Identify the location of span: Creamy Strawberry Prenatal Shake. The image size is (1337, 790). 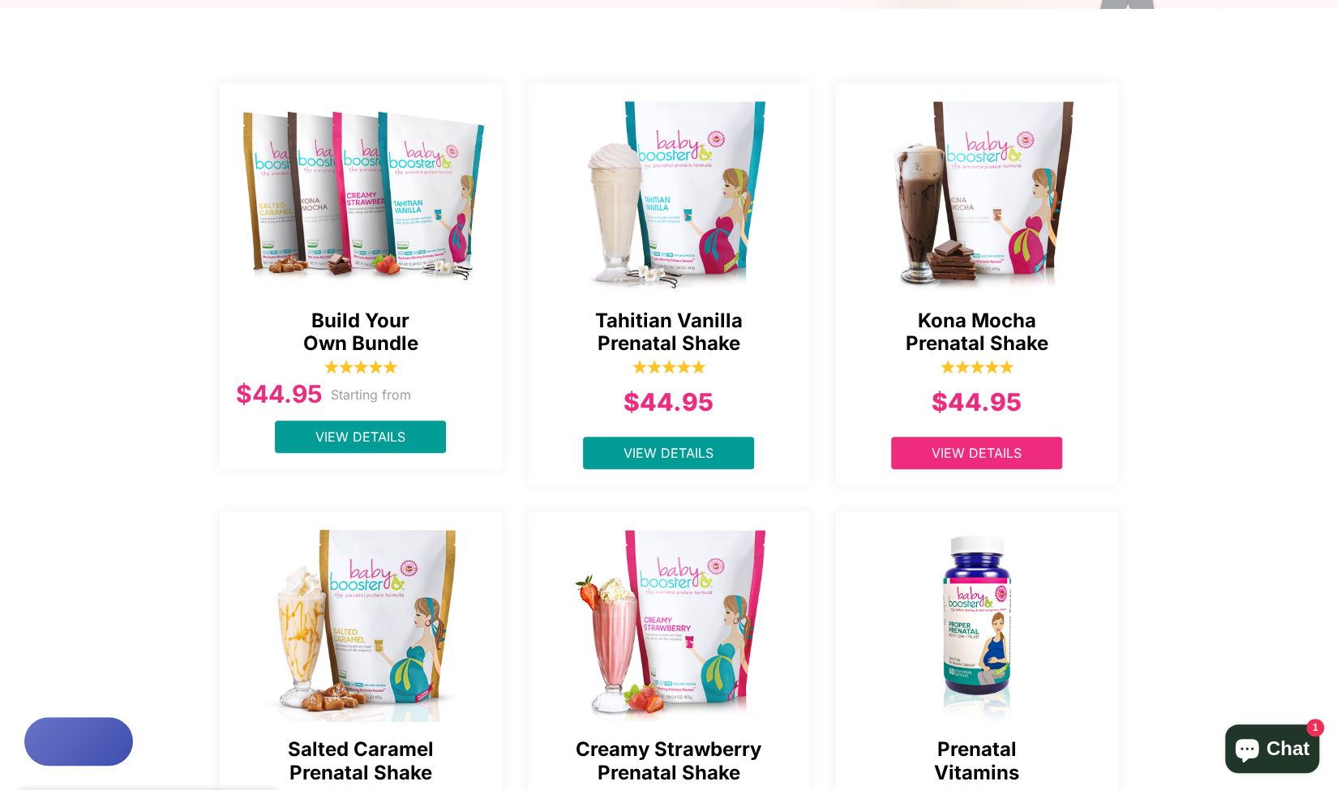
(669, 762).